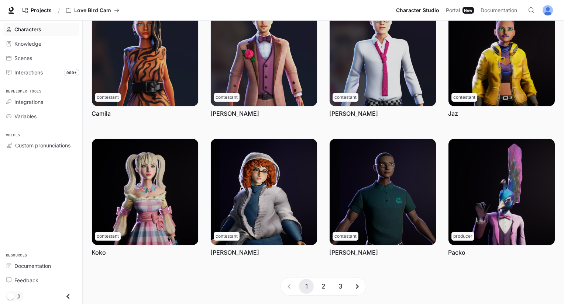 This screenshot has width=564, height=304. I want to click on div: New, so click(468, 10).